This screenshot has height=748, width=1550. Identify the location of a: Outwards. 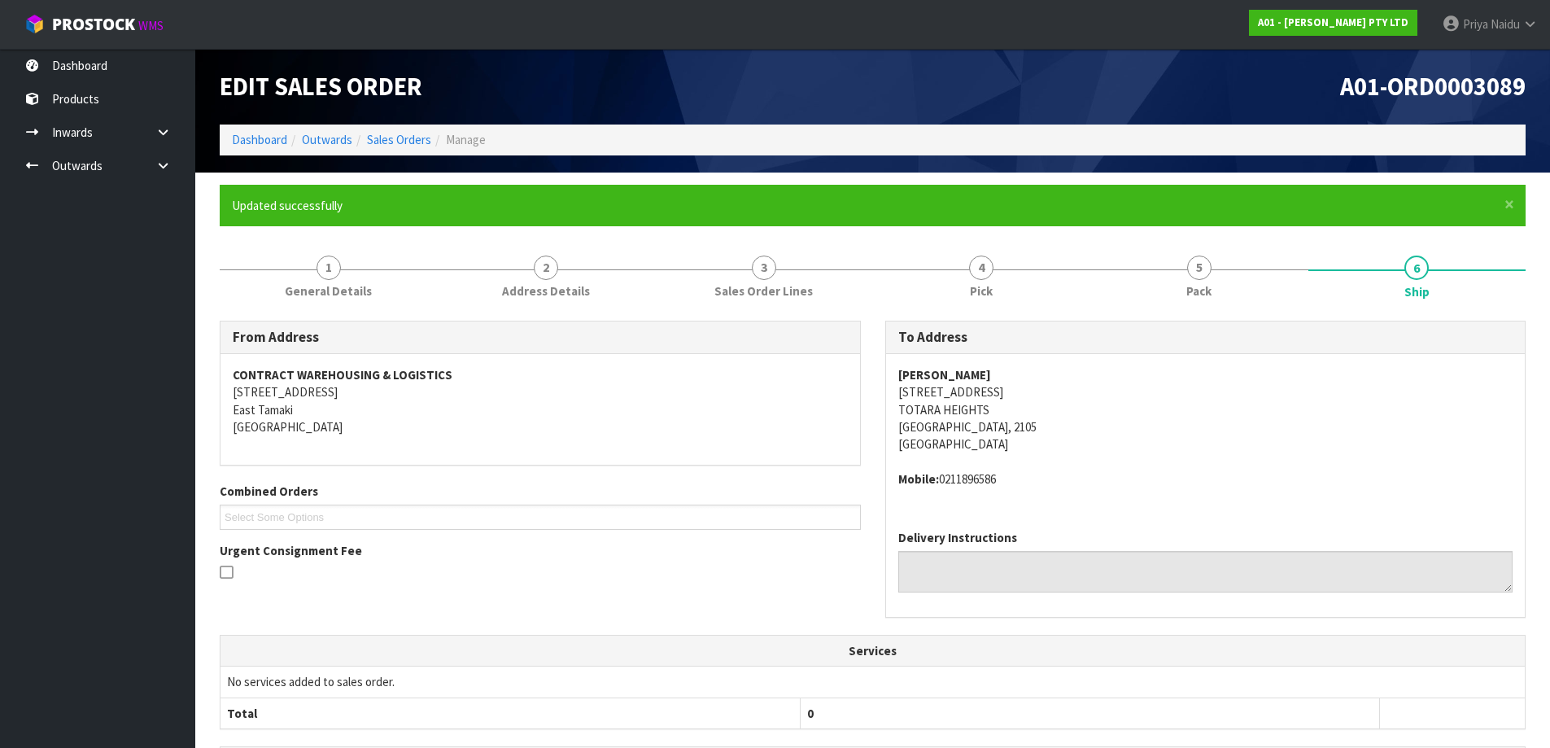
(327, 139).